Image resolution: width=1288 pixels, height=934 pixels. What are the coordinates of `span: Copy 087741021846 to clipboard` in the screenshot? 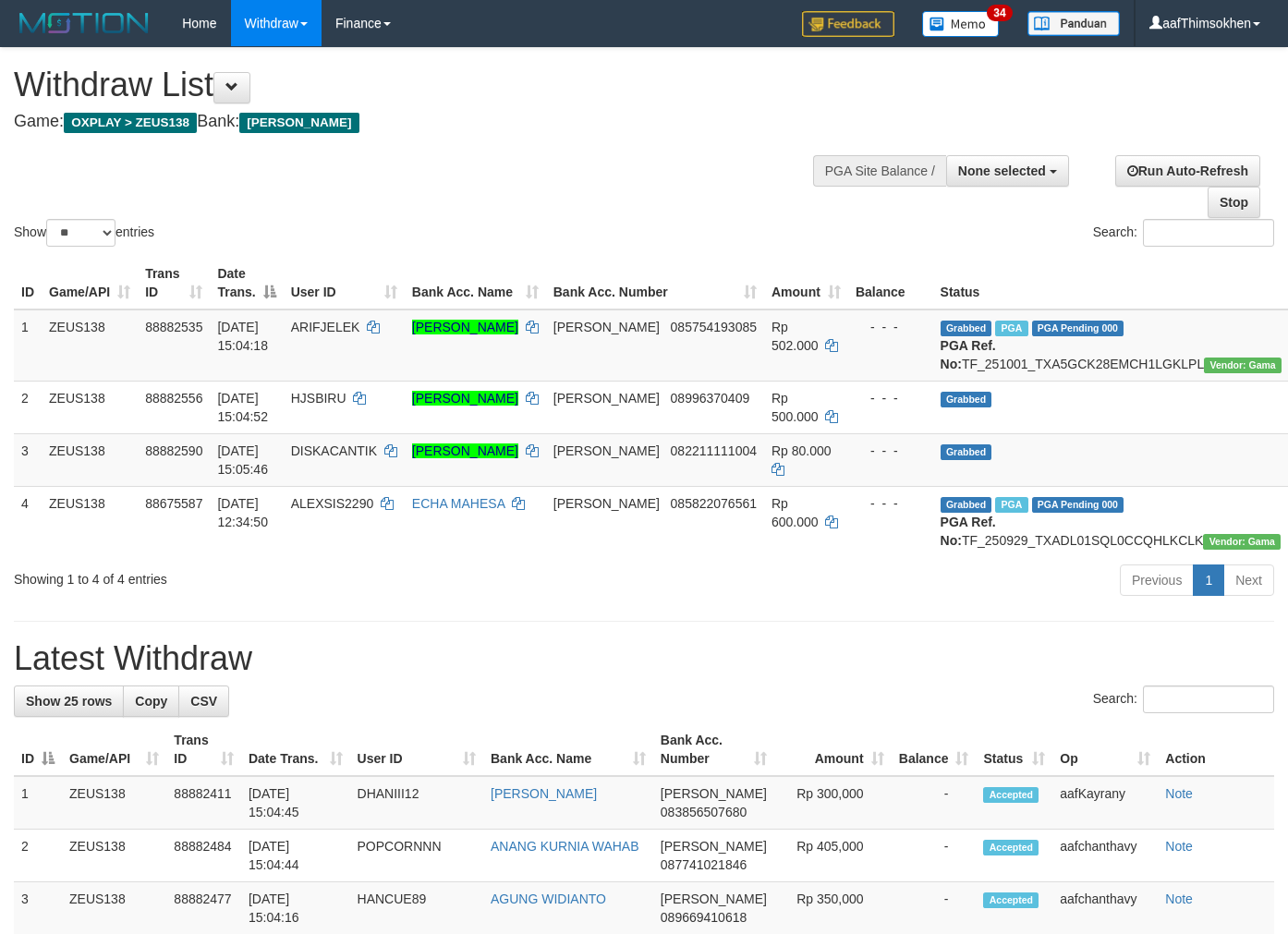 It's located at (703, 865).